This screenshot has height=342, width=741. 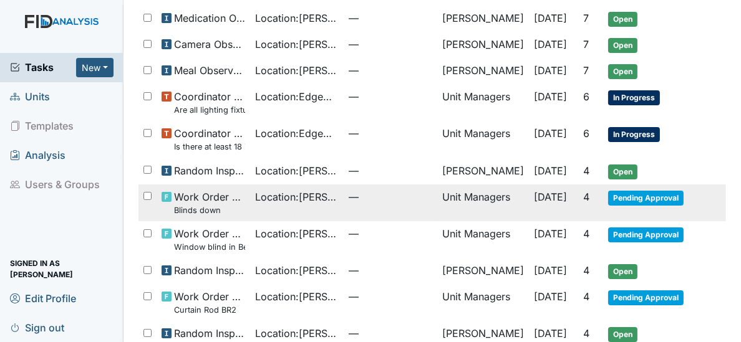 I want to click on small: Is there at least 18 inches of space between items stored in closets and sprinkler heads?, so click(x=210, y=147).